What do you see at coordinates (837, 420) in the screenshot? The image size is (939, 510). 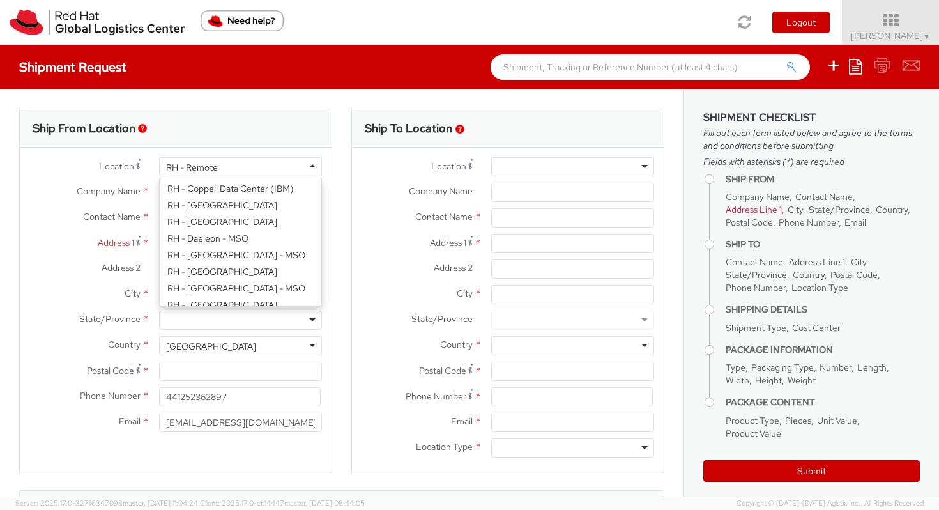 I see `span: Unit Value` at bounding box center [837, 420].